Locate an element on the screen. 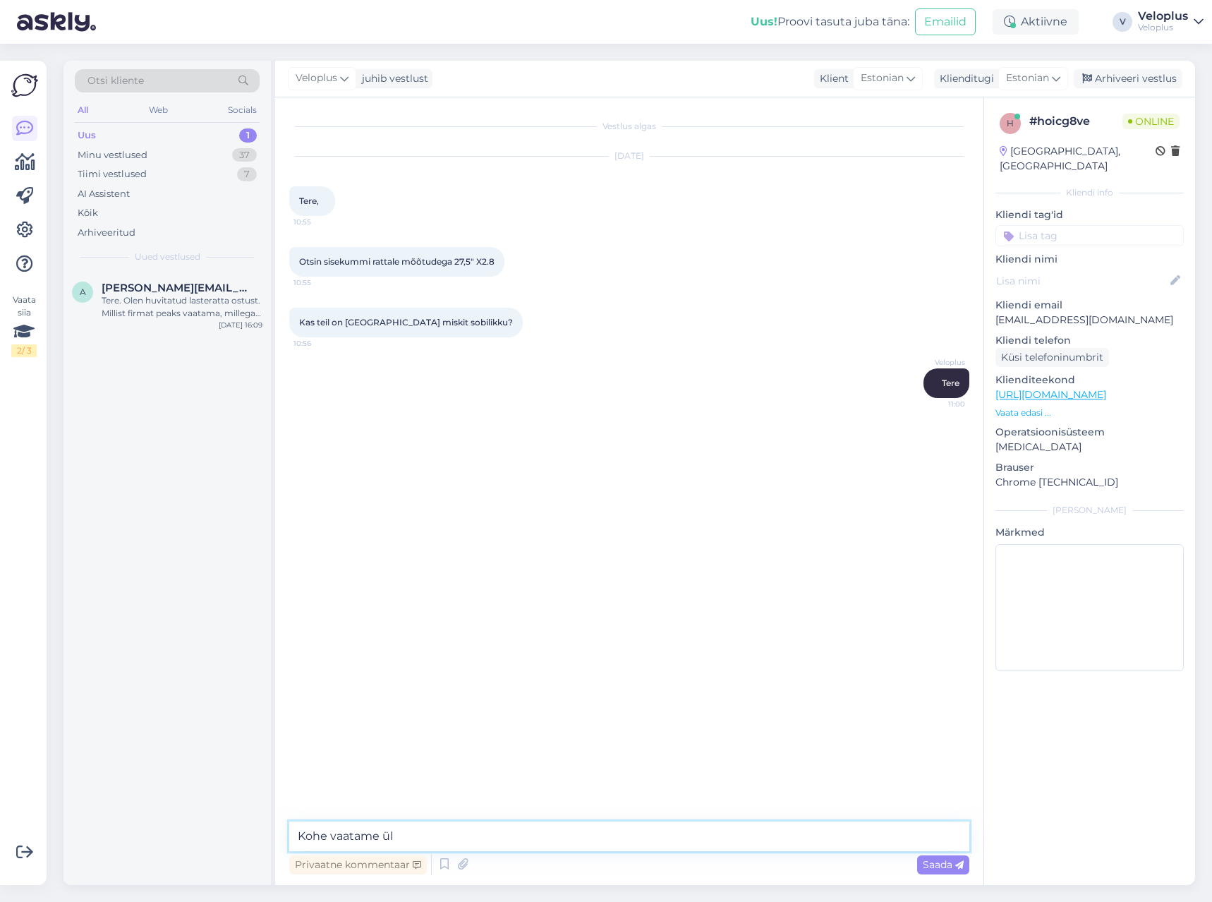  div: Küsi telefoninumbrit is located at coordinates (1052, 357).